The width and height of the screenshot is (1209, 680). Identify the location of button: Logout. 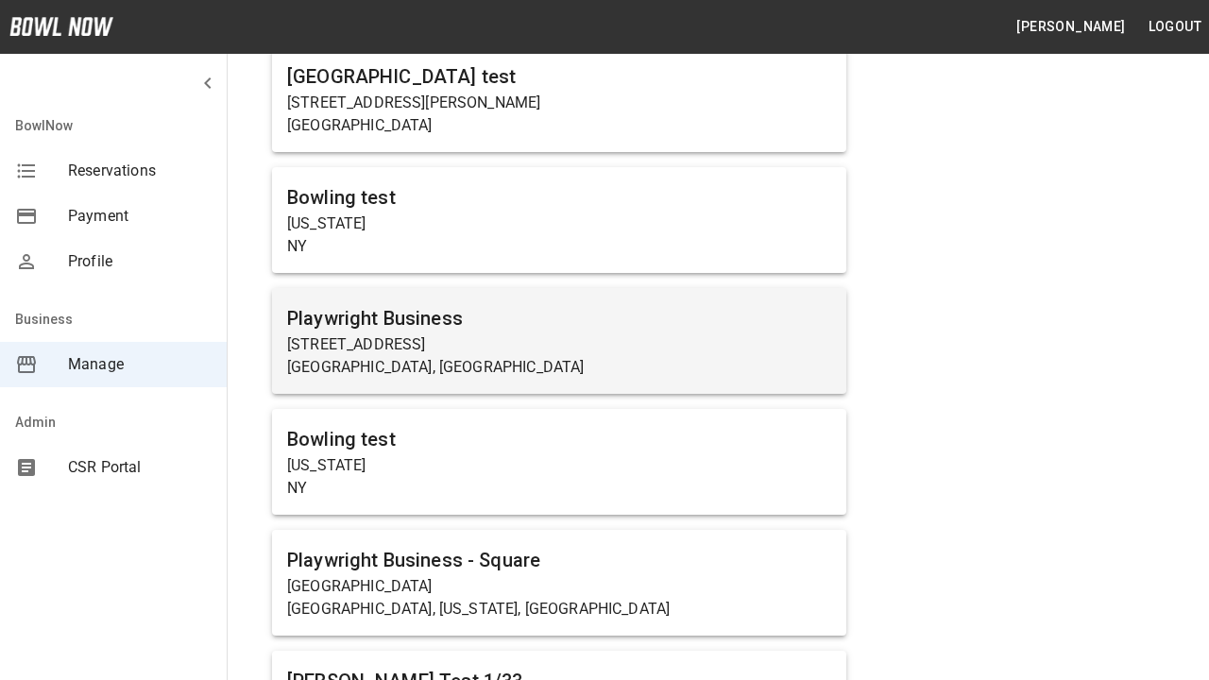
(1175, 26).